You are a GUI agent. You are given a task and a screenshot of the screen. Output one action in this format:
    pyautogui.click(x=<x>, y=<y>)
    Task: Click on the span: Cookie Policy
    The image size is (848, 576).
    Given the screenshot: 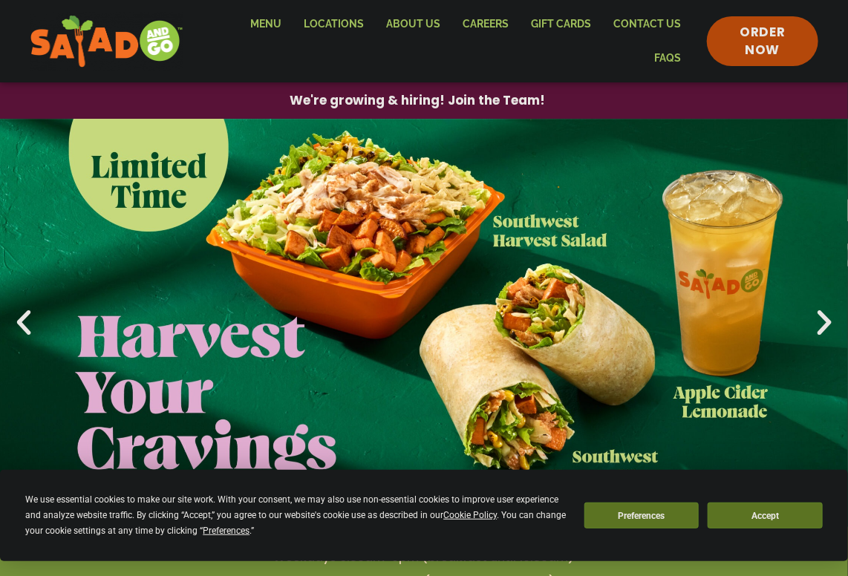 What is the action you would take?
    pyautogui.click(x=470, y=515)
    